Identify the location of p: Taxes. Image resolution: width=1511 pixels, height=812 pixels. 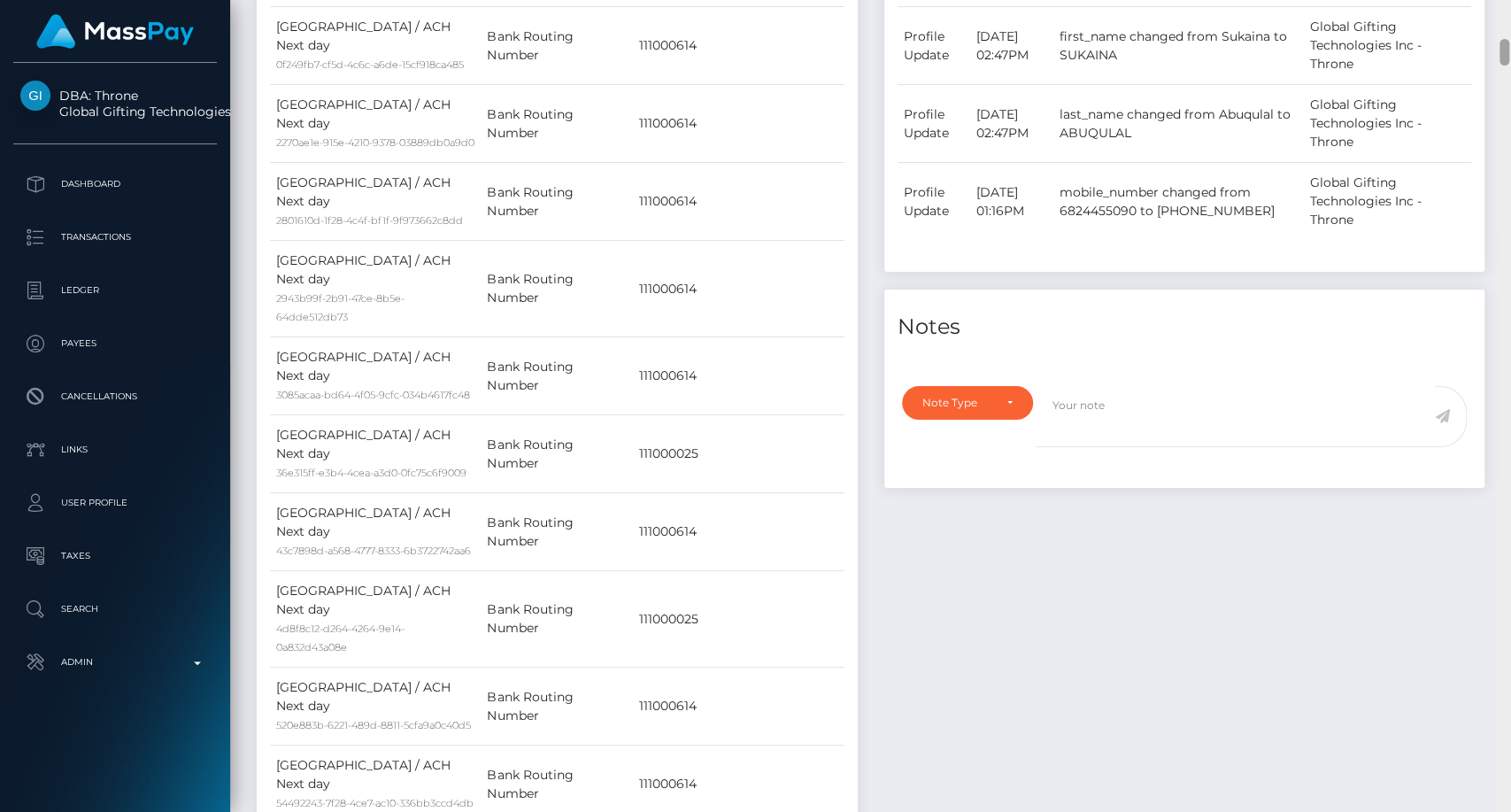
(115, 556).